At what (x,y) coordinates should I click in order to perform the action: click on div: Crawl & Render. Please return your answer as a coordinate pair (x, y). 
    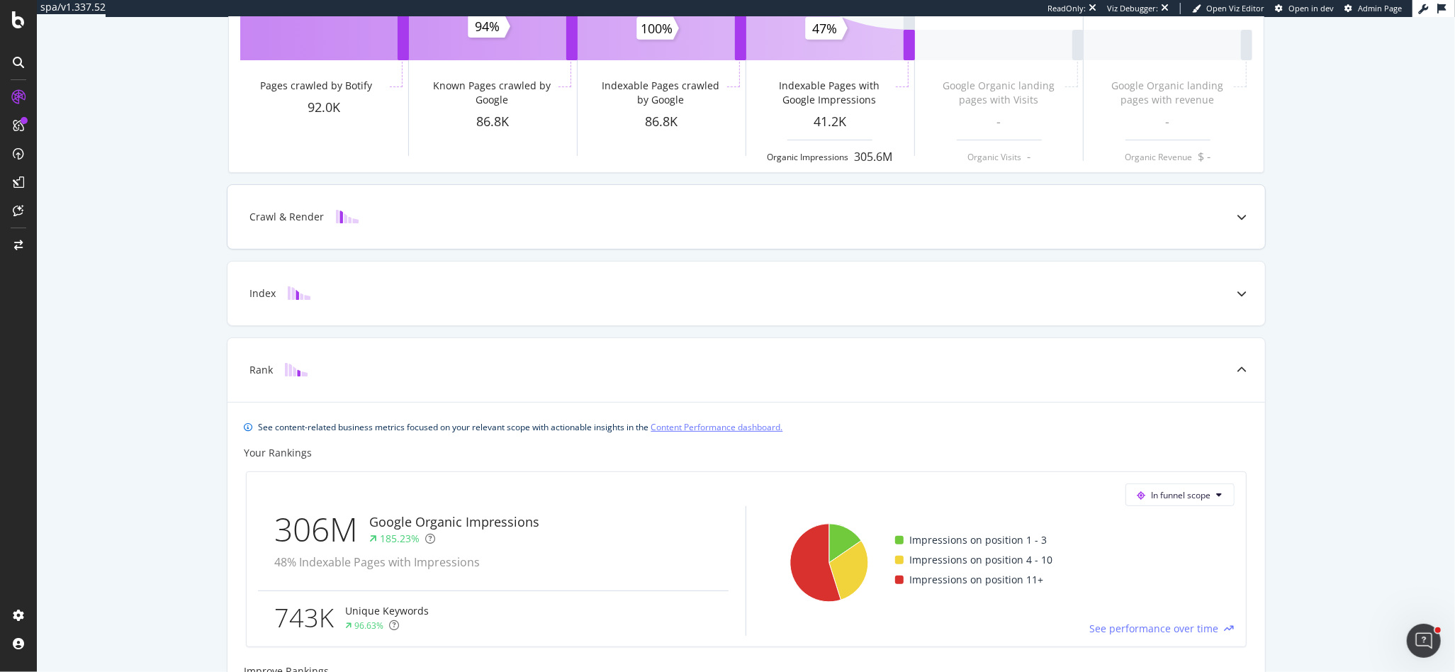
    Looking at the image, I should click on (287, 217).